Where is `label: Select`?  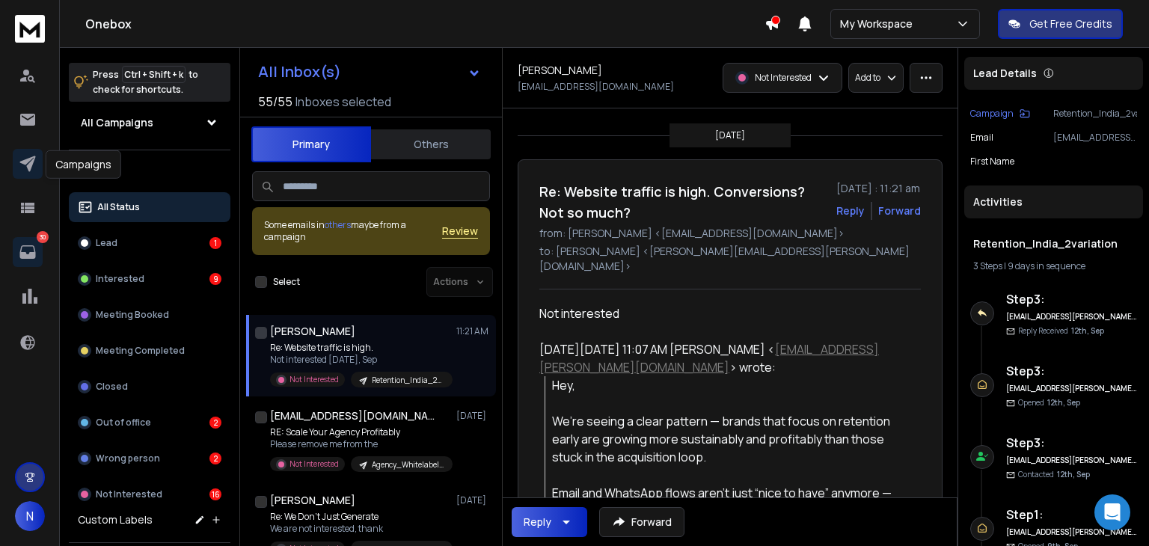
label: Select is located at coordinates (287, 282).